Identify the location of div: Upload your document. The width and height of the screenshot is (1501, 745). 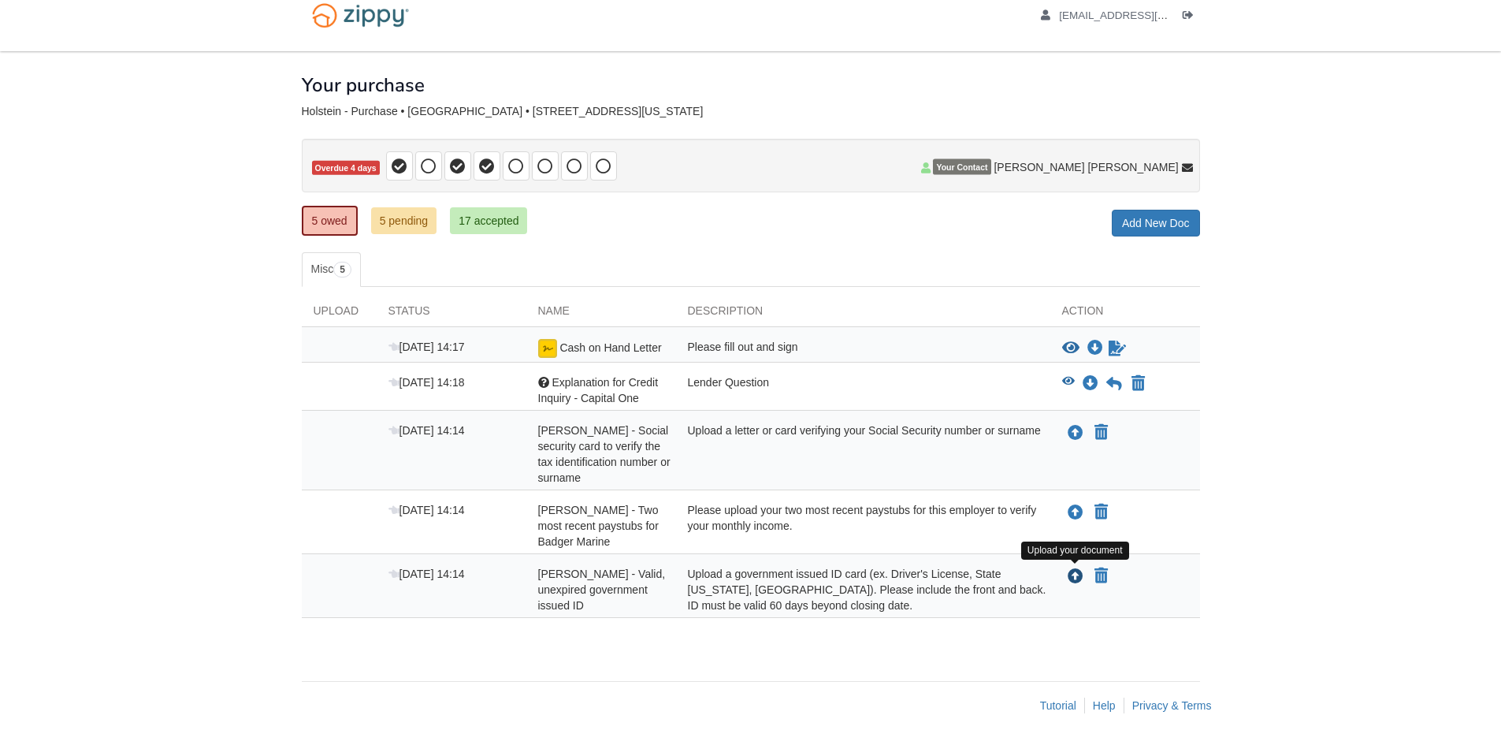
(1075, 550).